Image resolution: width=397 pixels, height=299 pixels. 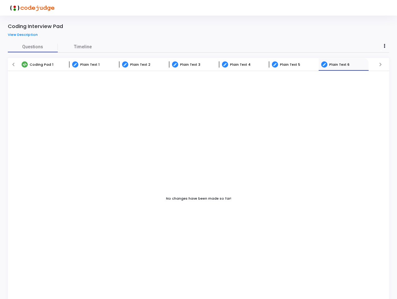 What do you see at coordinates (339, 65) in the screenshot?
I see `span: Plain Text 6` at bounding box center [339, 65].